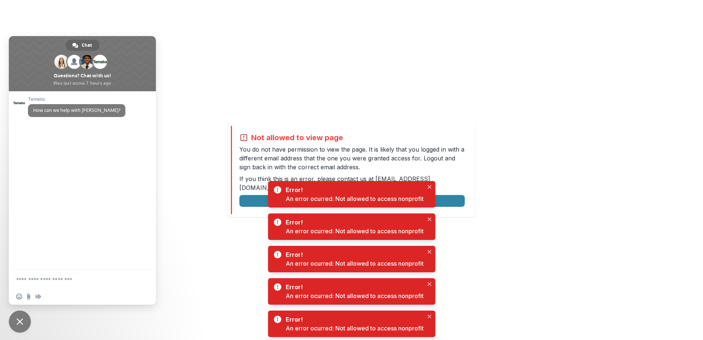  Describe the element at coordinates (297, 137) in the screenshot. I see `h2: Not allowed to view page` at that location.